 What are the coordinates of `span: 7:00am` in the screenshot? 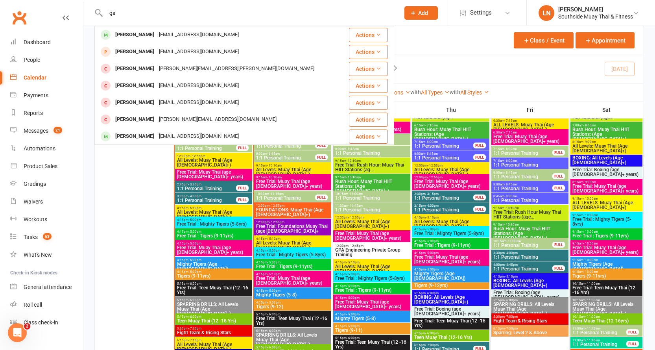 It's located at (606, 125).